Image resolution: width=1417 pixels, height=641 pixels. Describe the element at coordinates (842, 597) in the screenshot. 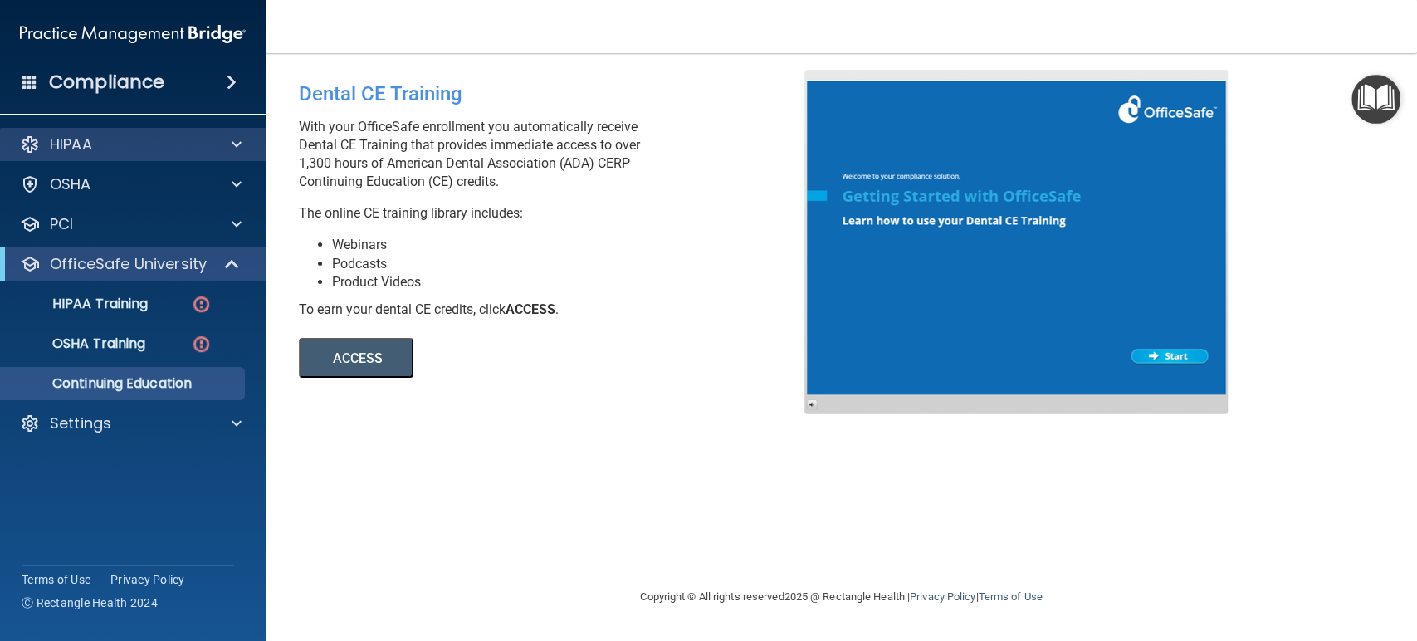

I see `div: Copyright © All rights reserved 2025 @ Rectangle Health | |` at that location.